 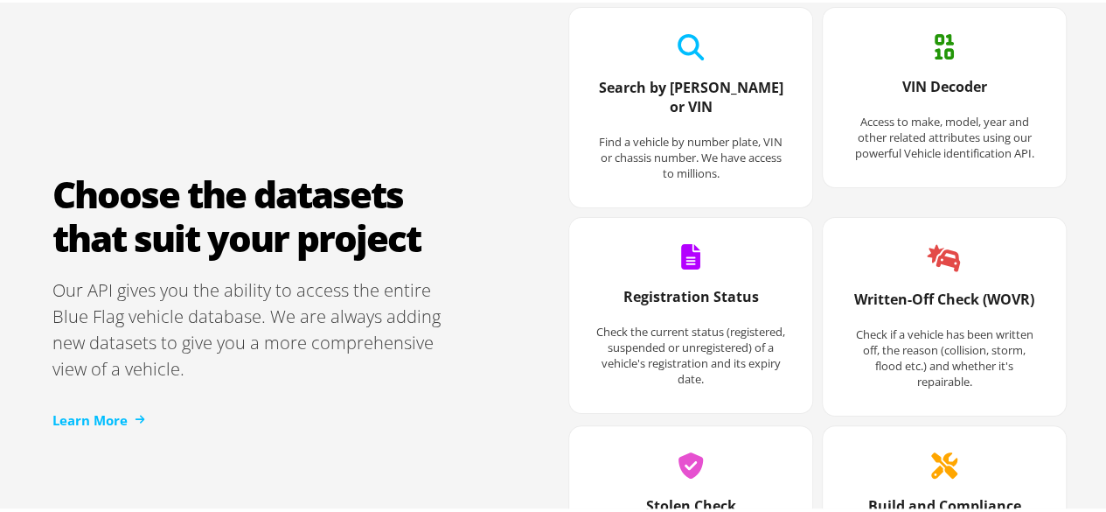 I want to click on a: Learn More, so click(x=99, y=417).